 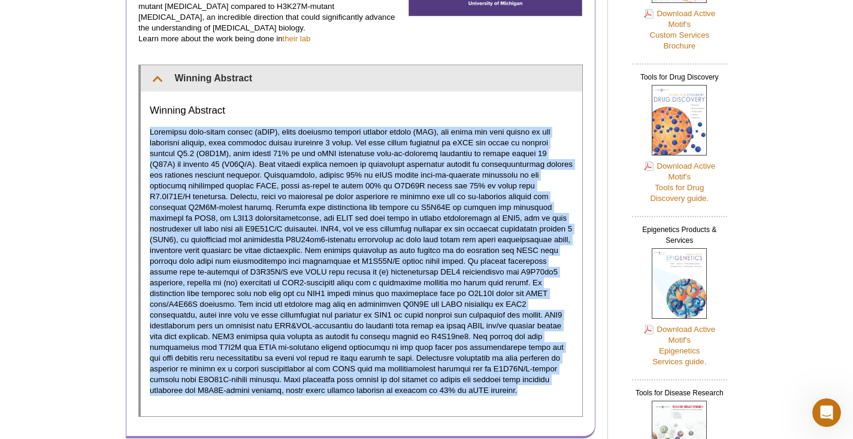 I want to click on summary: Winning Abstract, so click(x=361, y=78).